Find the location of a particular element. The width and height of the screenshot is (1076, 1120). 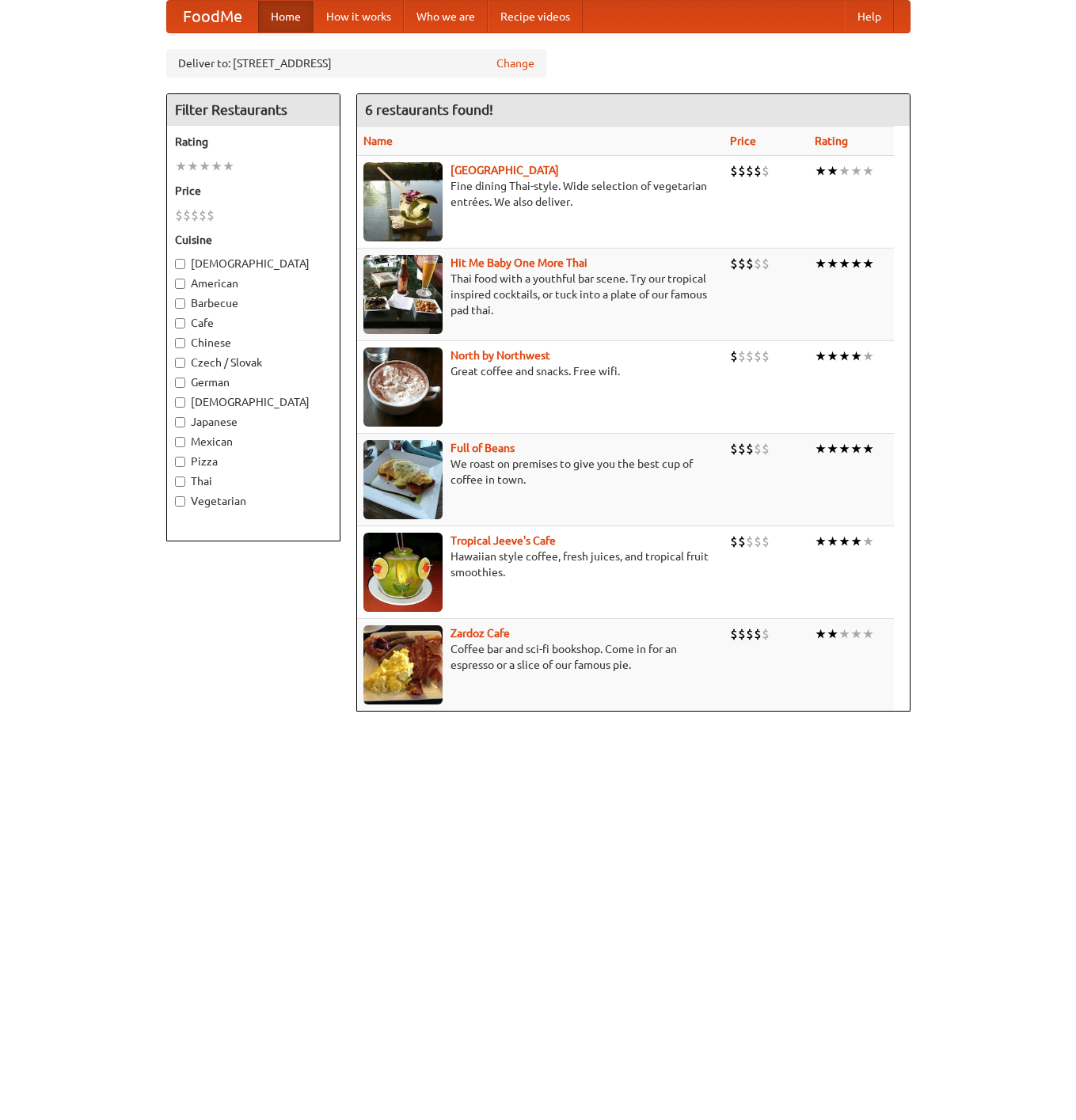

h5: Price is located at coordinates (254, 191).